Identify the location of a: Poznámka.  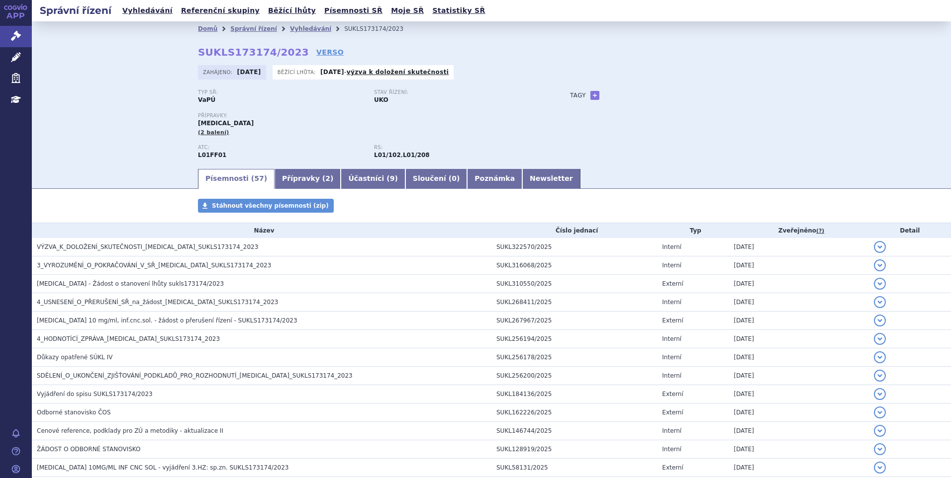
(494, 179).